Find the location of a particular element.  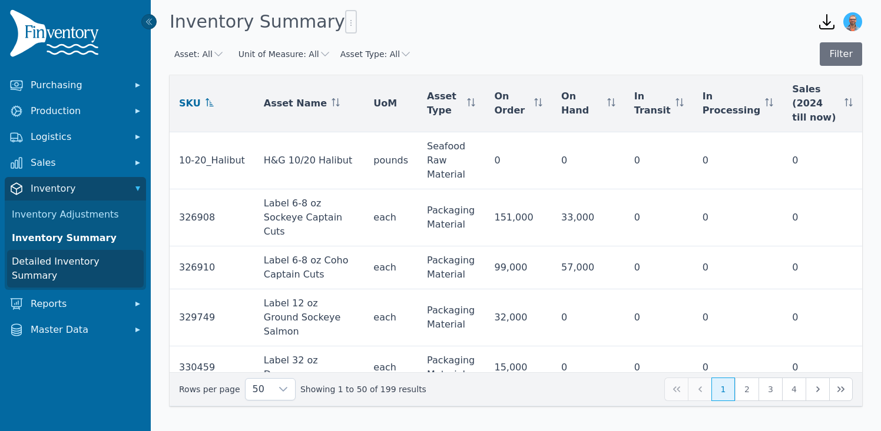

td: Label 12 oz Ground Sockeye Salmon is located at coordinates (309, 318).